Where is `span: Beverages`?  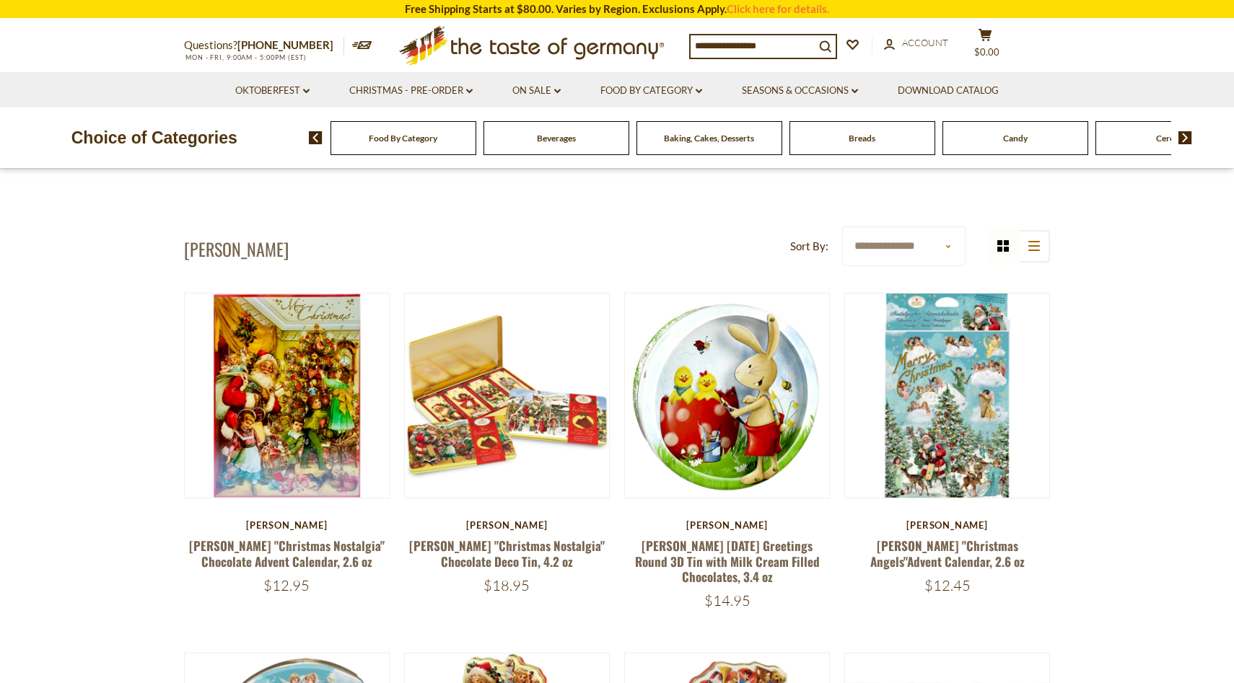
span: Beverages is located at coordinates (556, 138).